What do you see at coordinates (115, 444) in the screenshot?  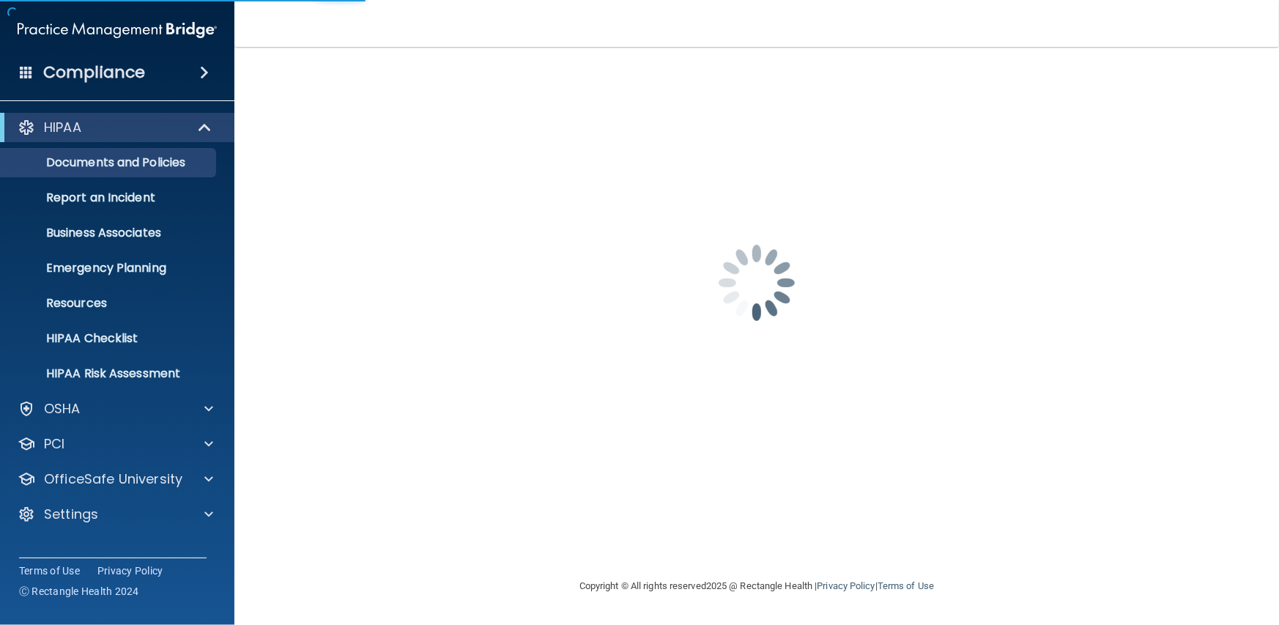 I see `a: PCI` at bounding box center [115, 444].